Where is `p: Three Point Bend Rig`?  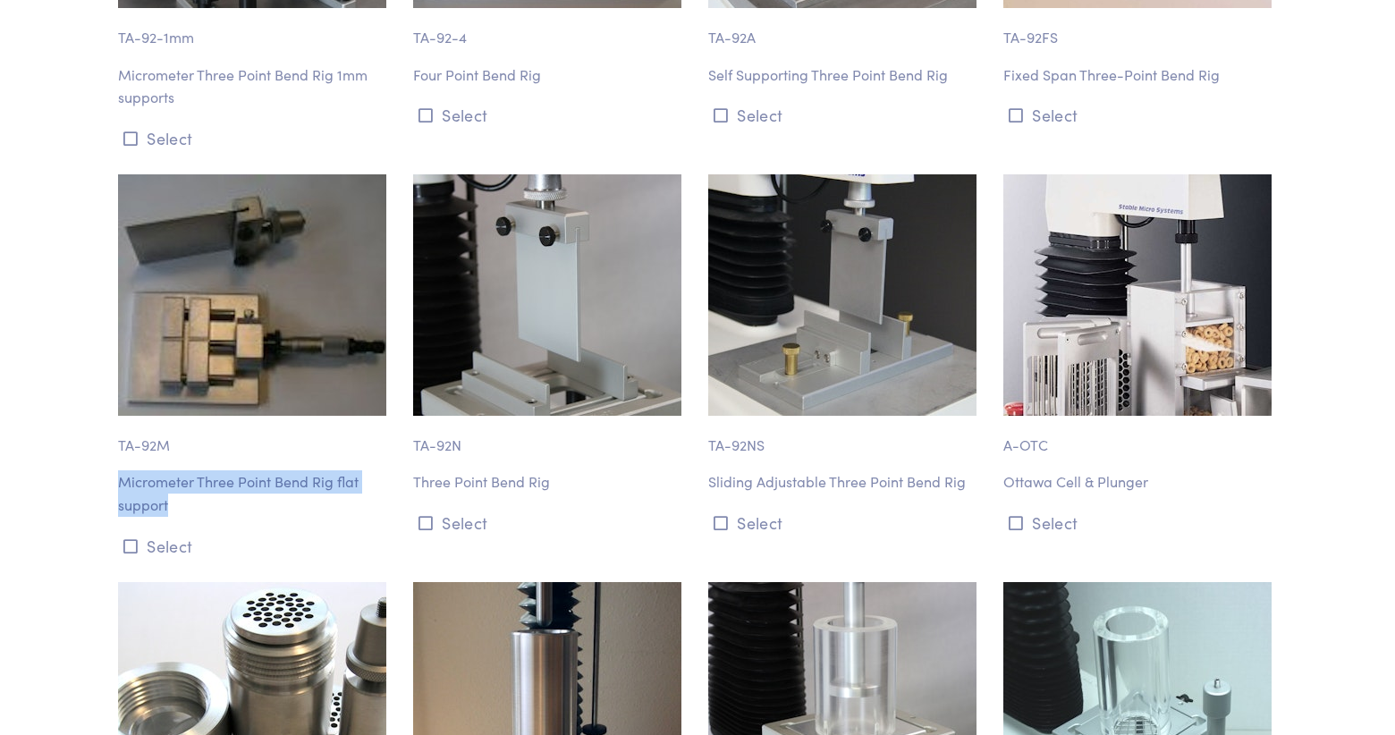
p: Three Point Bend Rig is located at coordinates (550, 482).